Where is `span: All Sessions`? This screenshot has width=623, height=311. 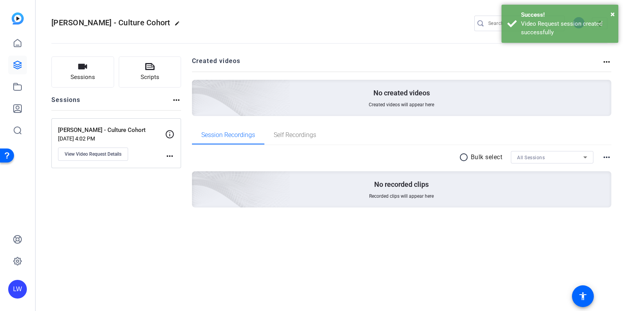 span: All Sessions is located at coordinates (531, 158).